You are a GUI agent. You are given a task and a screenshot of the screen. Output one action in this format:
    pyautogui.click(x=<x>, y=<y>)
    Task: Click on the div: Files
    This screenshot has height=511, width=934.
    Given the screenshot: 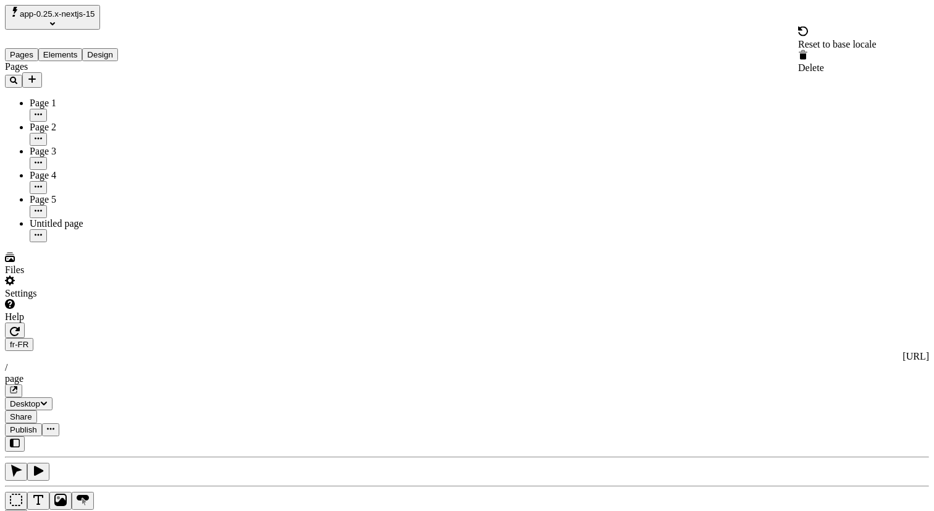 What is the action you would take?
    pyautogui.click(x=79, y=270)
    